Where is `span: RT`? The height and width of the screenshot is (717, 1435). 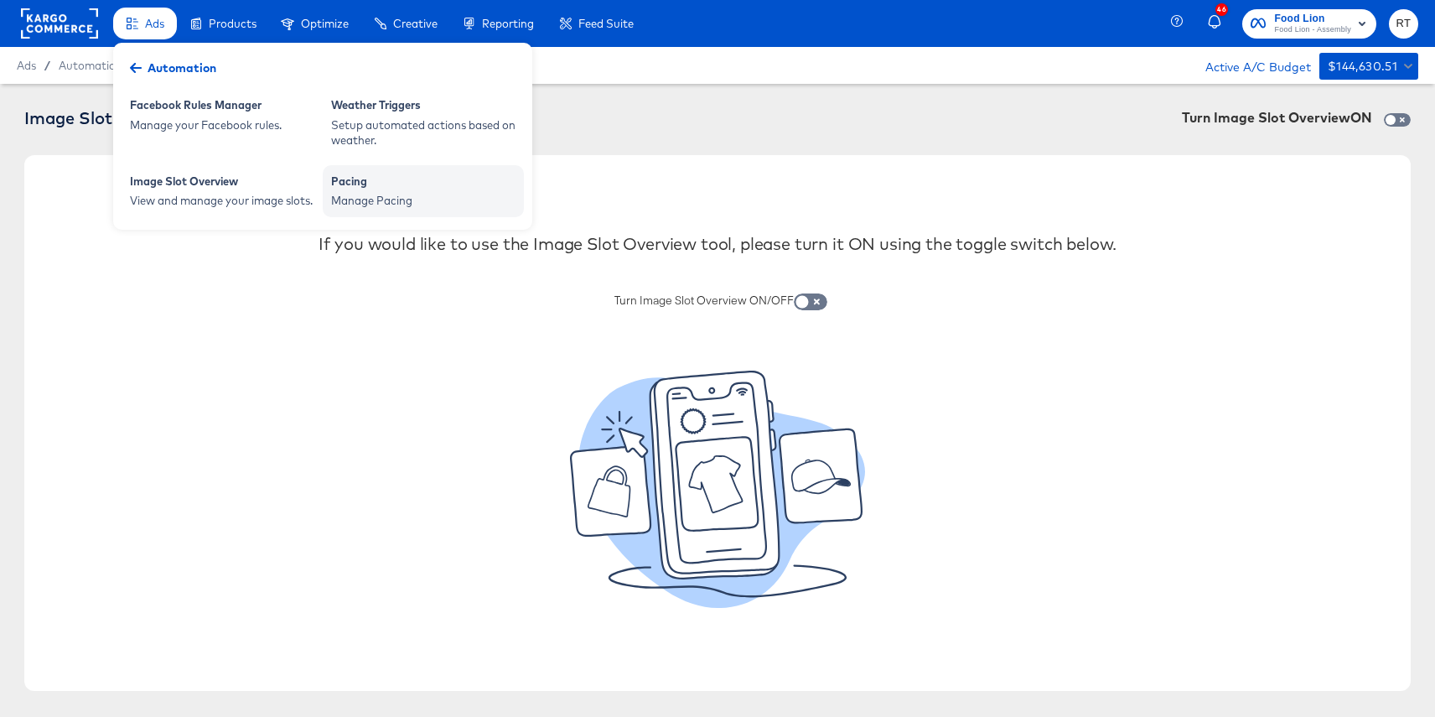
span: RT is located at coordinates (1403, 23).